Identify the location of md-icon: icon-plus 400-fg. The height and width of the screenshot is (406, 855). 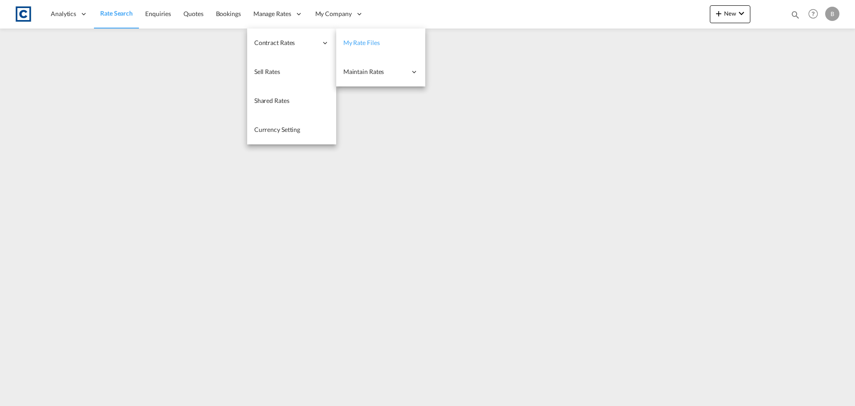
(719, 13).